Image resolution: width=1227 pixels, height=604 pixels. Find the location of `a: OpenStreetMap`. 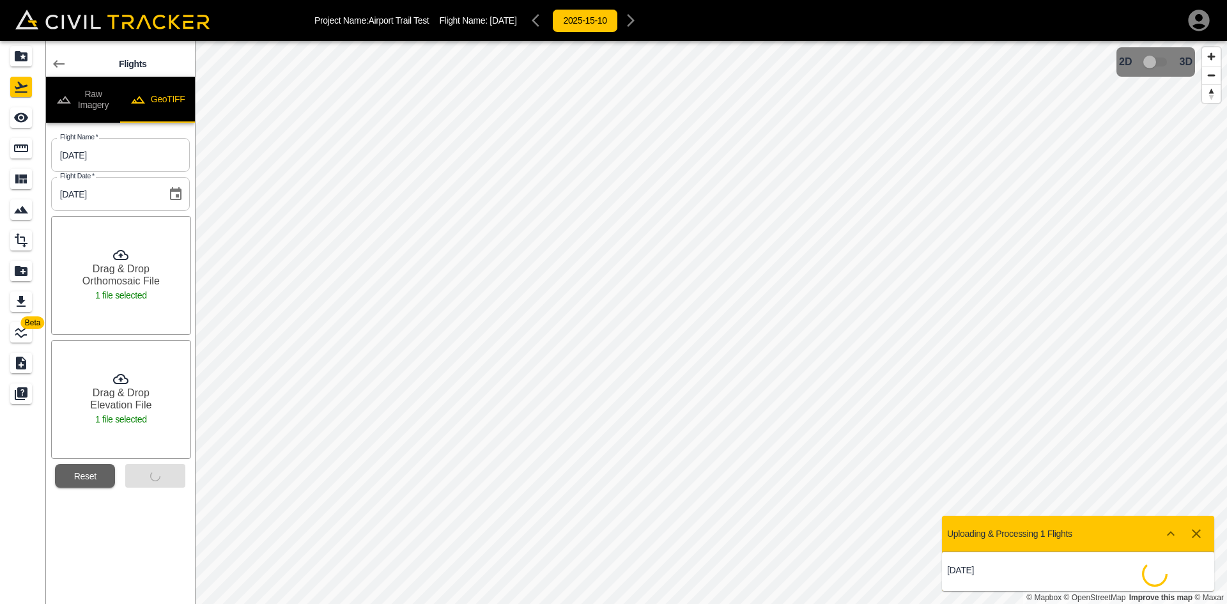

a: OpenStreetMap is located at coordinates (1094, 597).